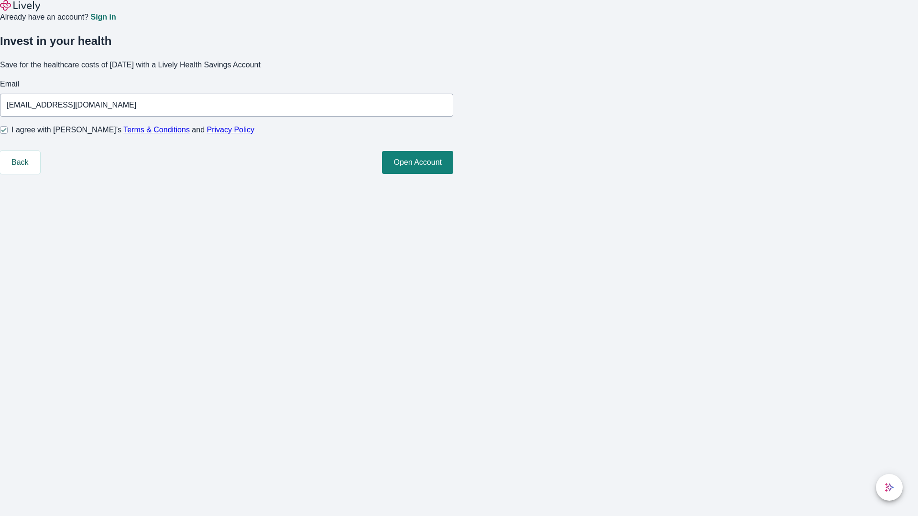 This screenshot has height=516, width=918. What do you see at coordinates (231, 130) in the screenshot?
I see `a: Privacy Policy` at bounding box center [231, 130].